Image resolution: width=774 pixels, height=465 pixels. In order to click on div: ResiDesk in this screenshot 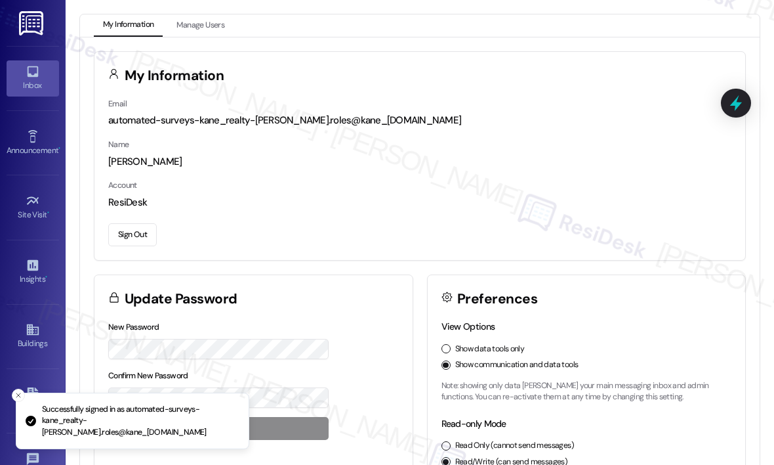, I will do `click(420, 202)`.